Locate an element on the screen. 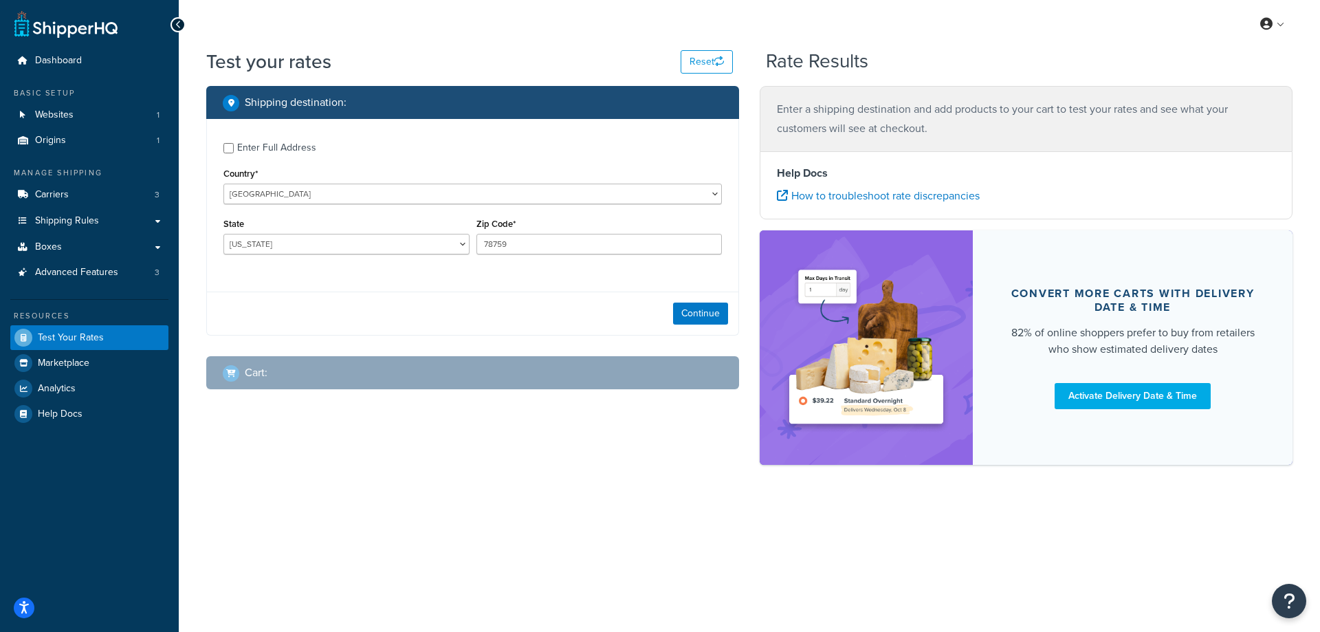 This screenshot has width=1320, height=632. input: Enter Full Address is located at coordinates (228, 148).